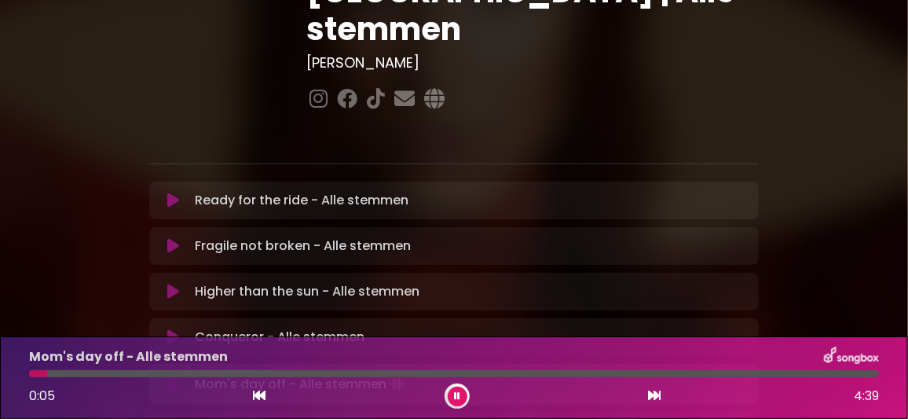 The image size is (908, 419). I want to click on p: Conqueror - Alle stemmen, so click(280, 337).